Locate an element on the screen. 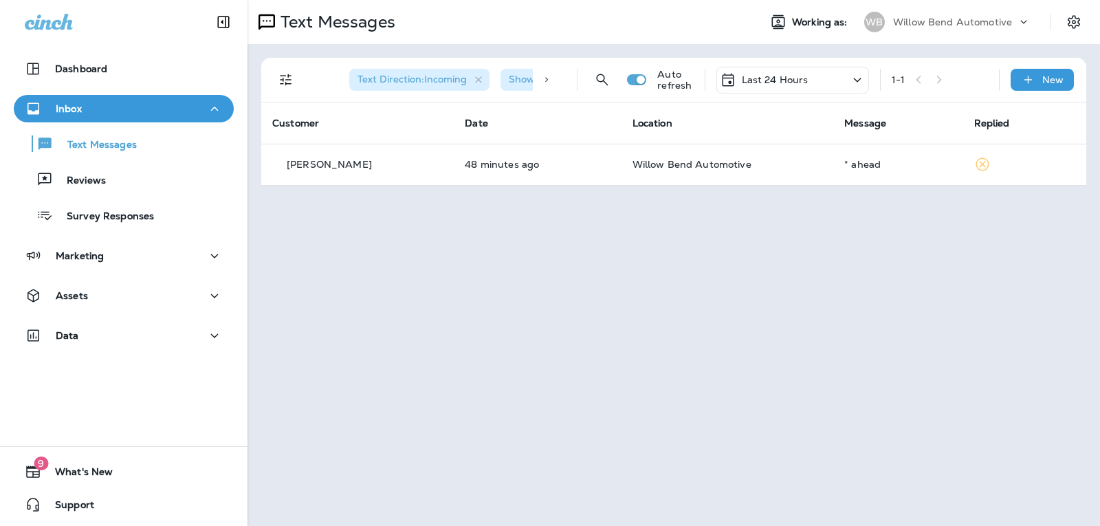 Image resolution: width=1100 pixels, height=526 pixels. button: Support is located at coordinates (124, 504).